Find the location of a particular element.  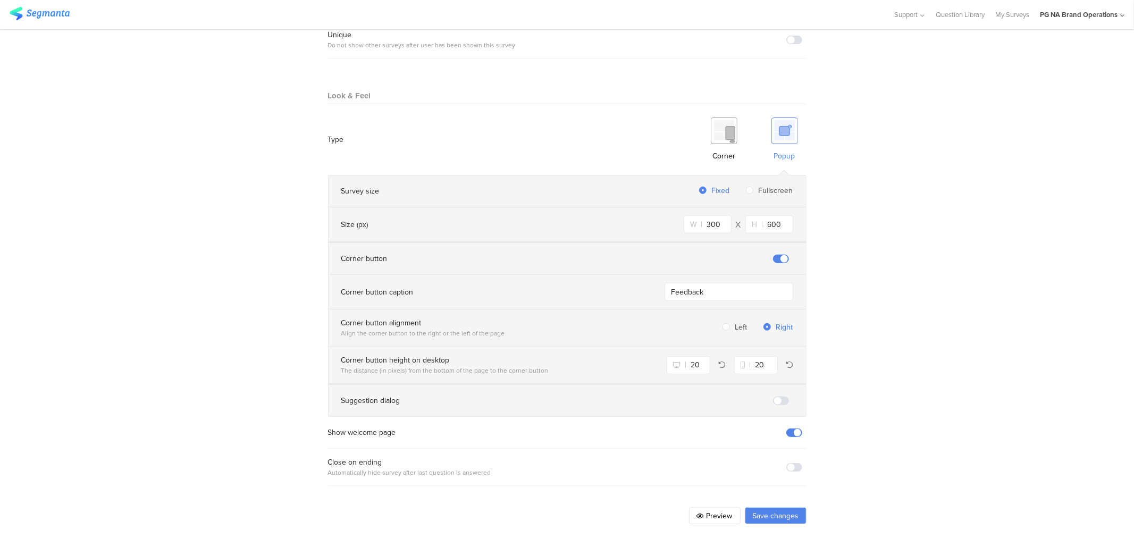

div: Look & Feel is located at coordinates (349, 97).